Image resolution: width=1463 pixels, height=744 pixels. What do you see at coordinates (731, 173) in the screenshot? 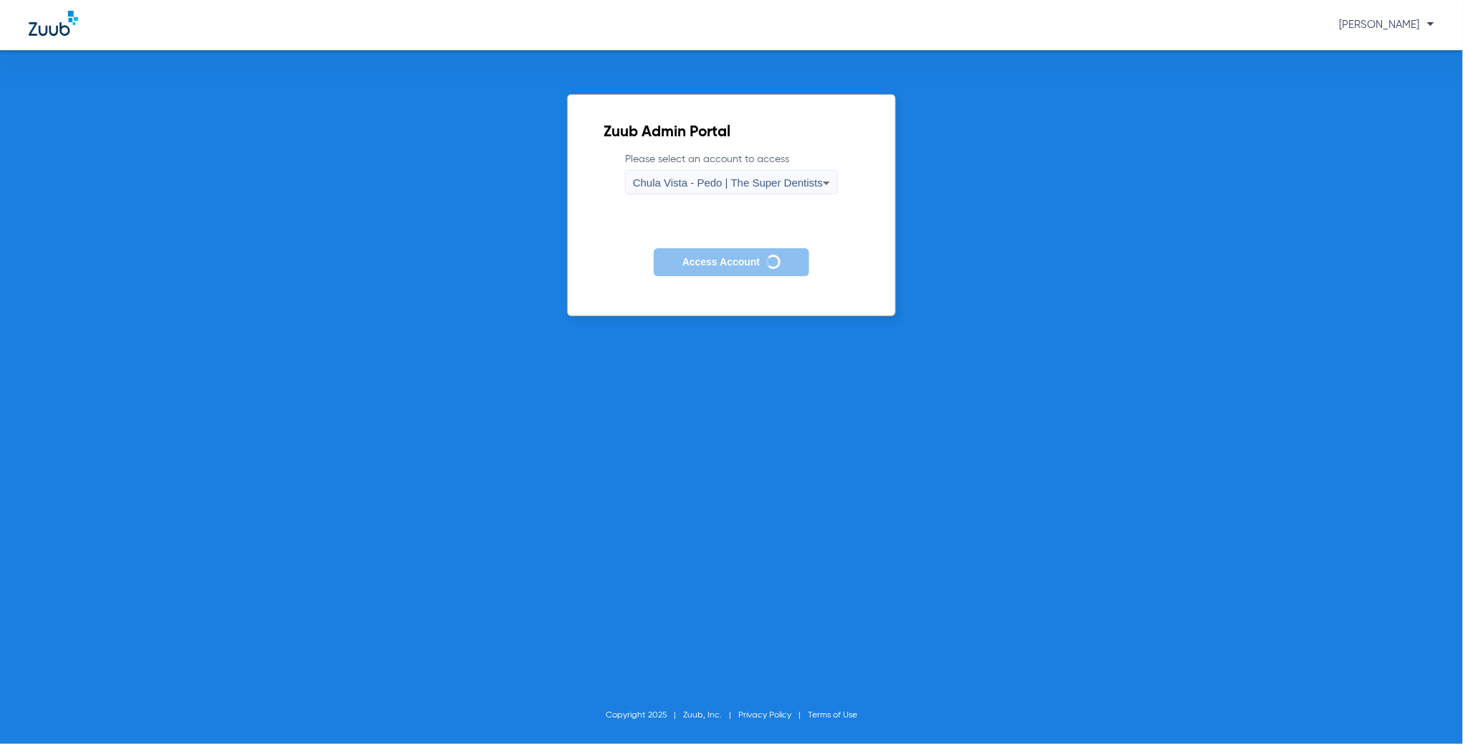
I see `label: Please select an account to access` at bounding box center [731, 173].